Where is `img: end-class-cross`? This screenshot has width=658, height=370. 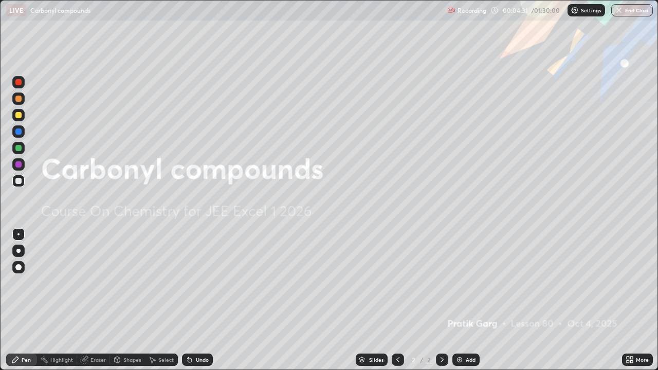 img: end-class-cross is located at coordinates (619, 10).